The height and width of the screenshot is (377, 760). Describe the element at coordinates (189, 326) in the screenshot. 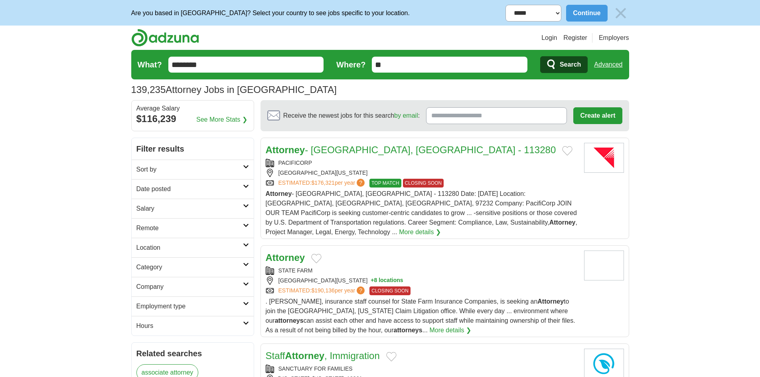

I see `h2: Hours` at that location.